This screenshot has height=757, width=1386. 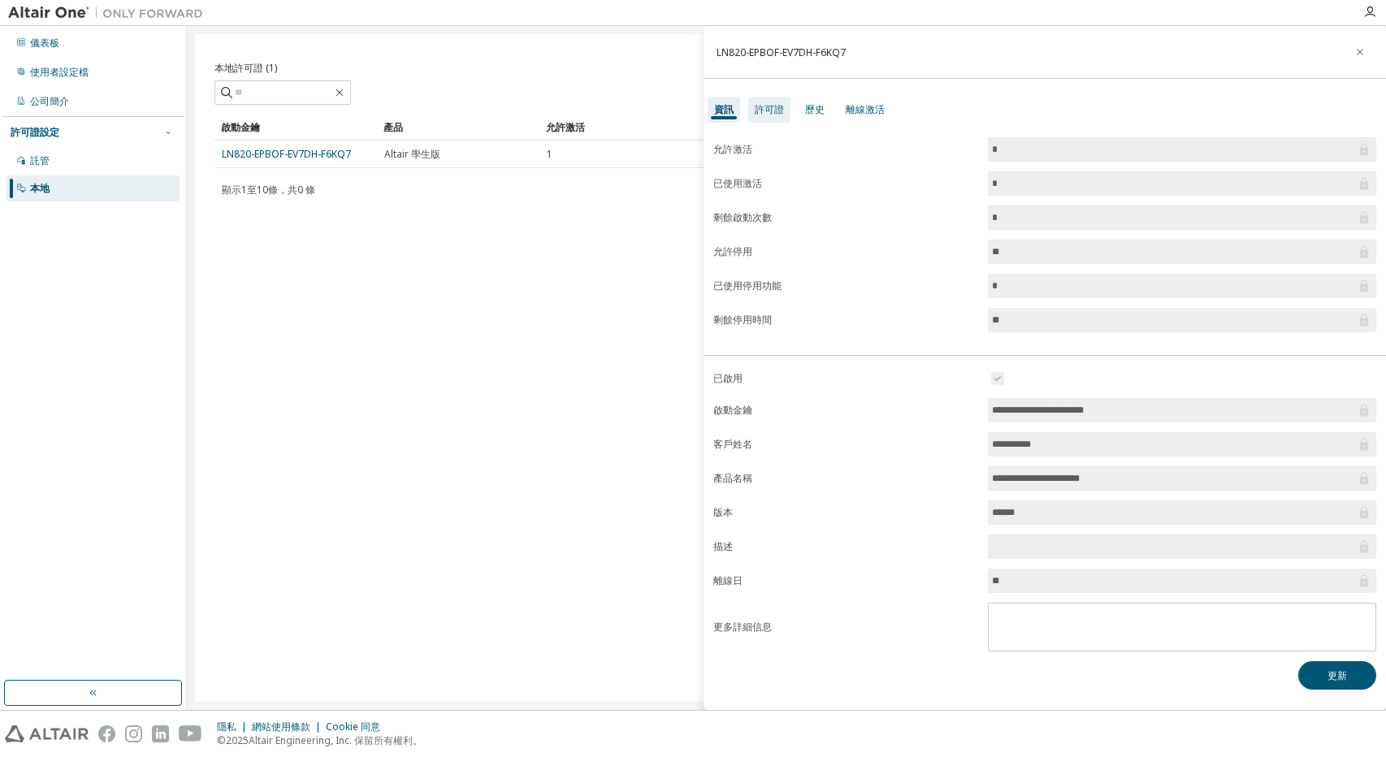 I want to click on font: 網站使用條款, so click(x=281, y=726).